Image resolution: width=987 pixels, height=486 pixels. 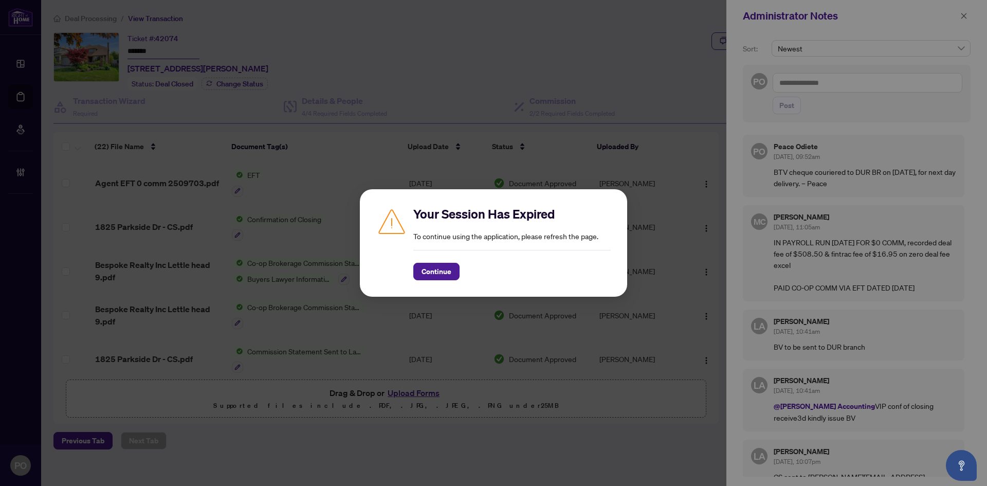 What do you see at coordinates (392, 221) in the screenshot?
I see `img: Caution icon` at bounding box center [392, 221].